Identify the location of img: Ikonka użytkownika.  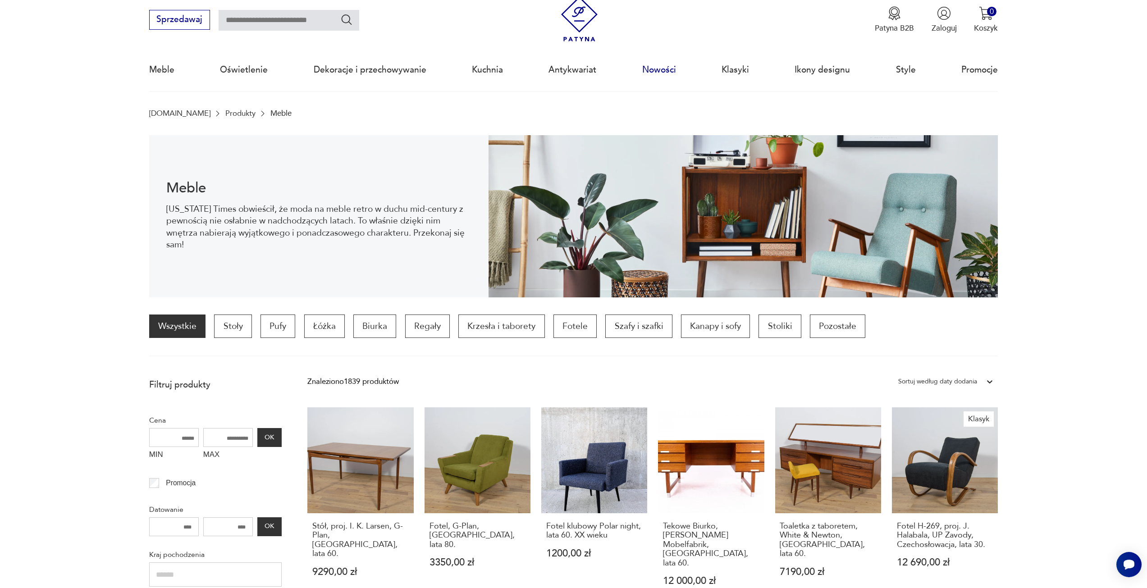
(944, 13).